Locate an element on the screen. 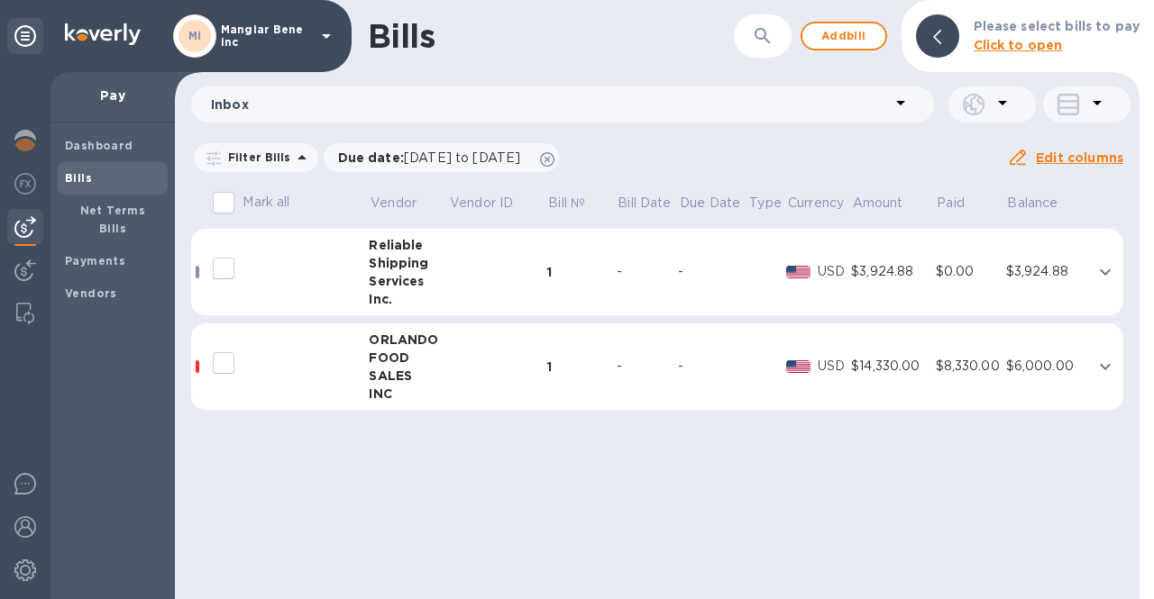 The width and height of the screenshot is (1154, 599). u: Edit columns is located at coordinates (1079, 158).